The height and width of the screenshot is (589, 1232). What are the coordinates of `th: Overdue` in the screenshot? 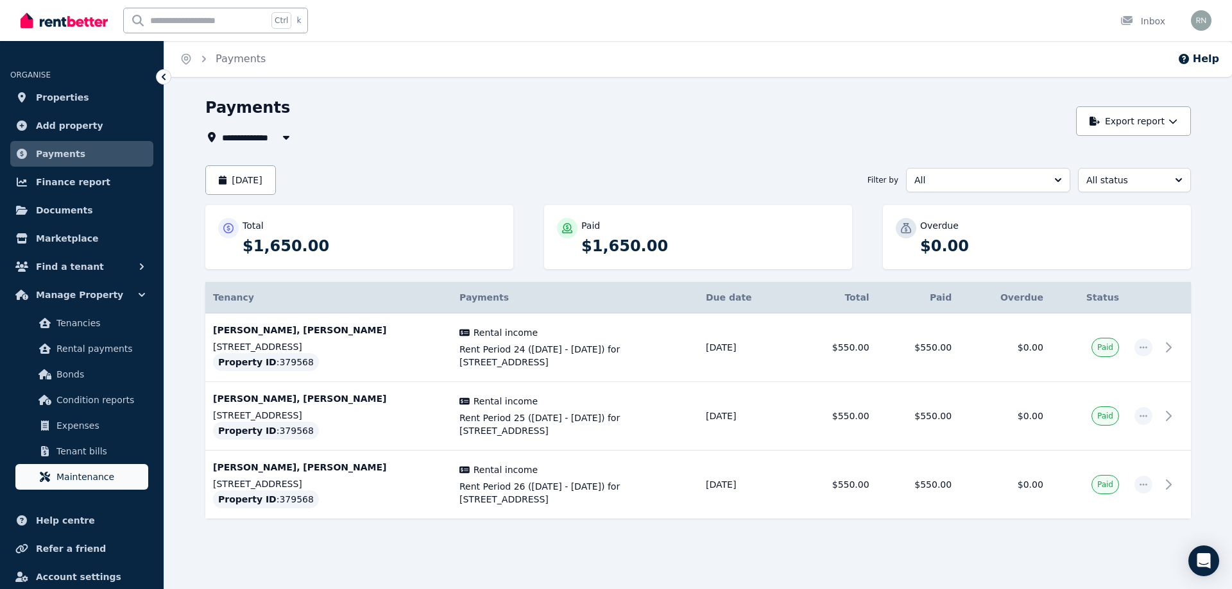 It's located at (1005, 298).